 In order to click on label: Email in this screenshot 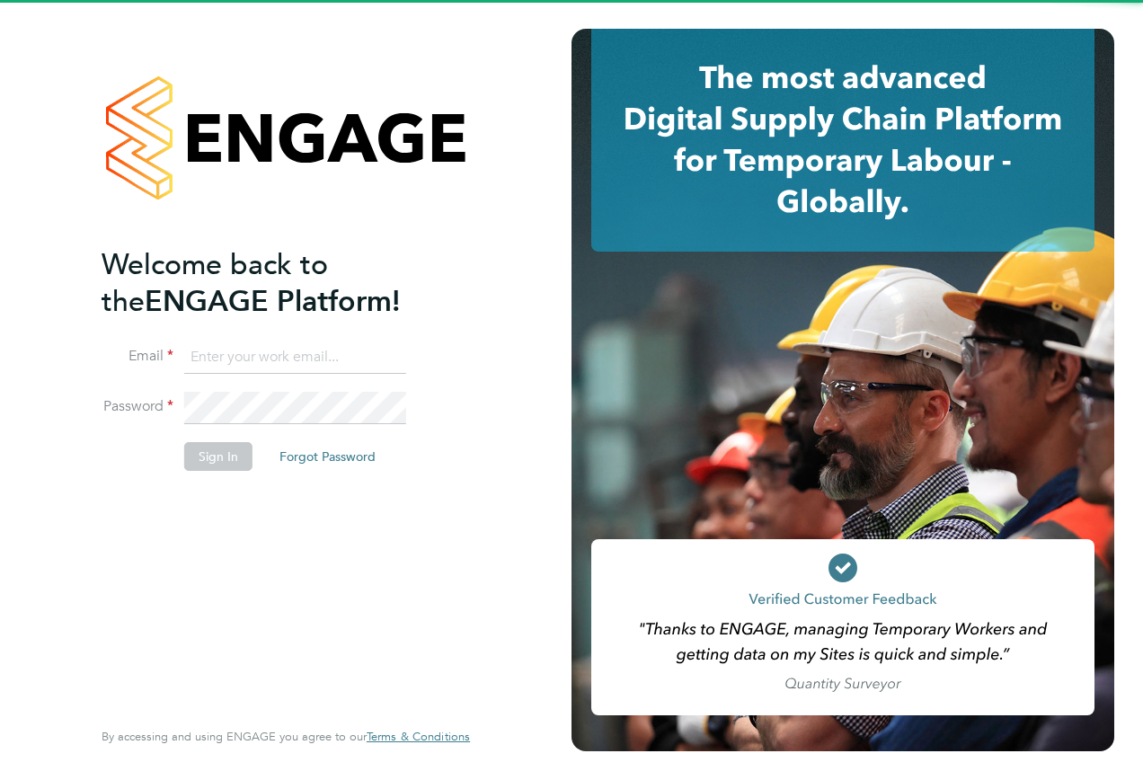, I will do `click(137, 356)`.